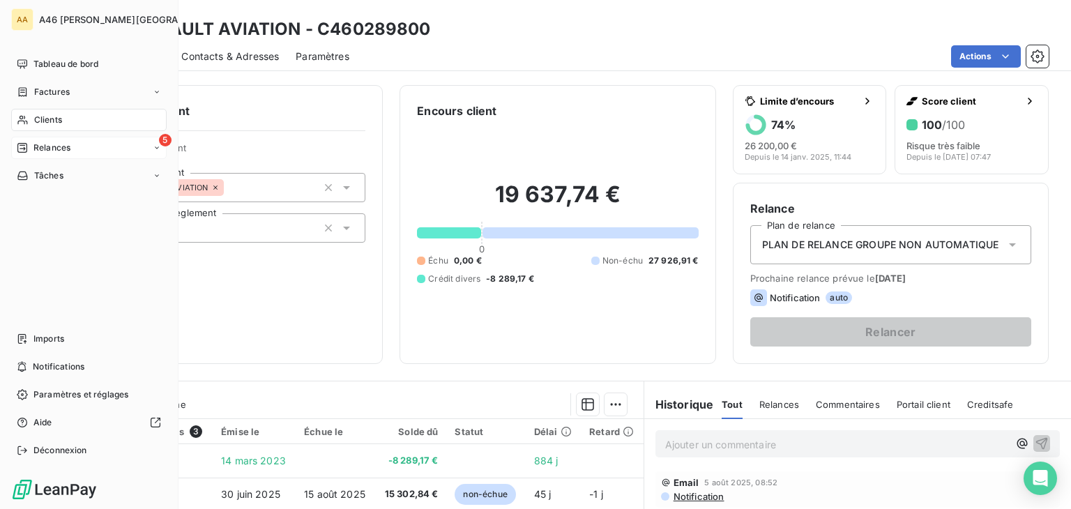  What do you see at coordinates (81, 395) in the screenshot?
I see `span: Paramètres et réglages` at bounding box center [81, 395].